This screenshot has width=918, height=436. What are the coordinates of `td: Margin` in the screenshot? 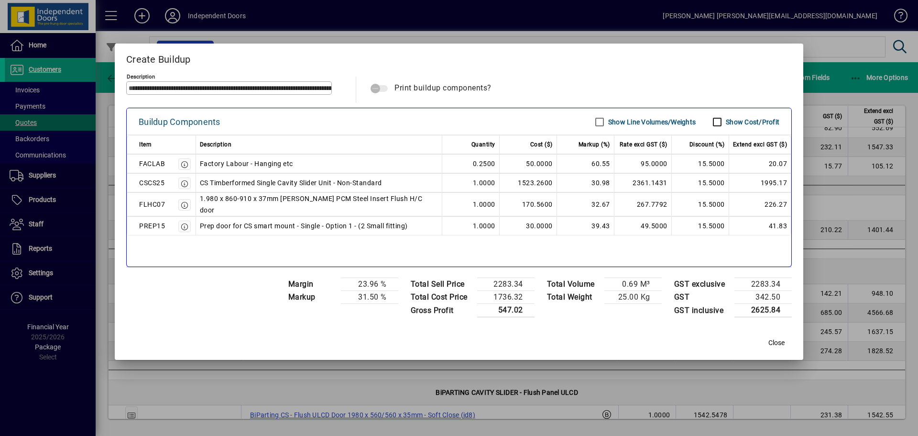 It's located at (312, 284).